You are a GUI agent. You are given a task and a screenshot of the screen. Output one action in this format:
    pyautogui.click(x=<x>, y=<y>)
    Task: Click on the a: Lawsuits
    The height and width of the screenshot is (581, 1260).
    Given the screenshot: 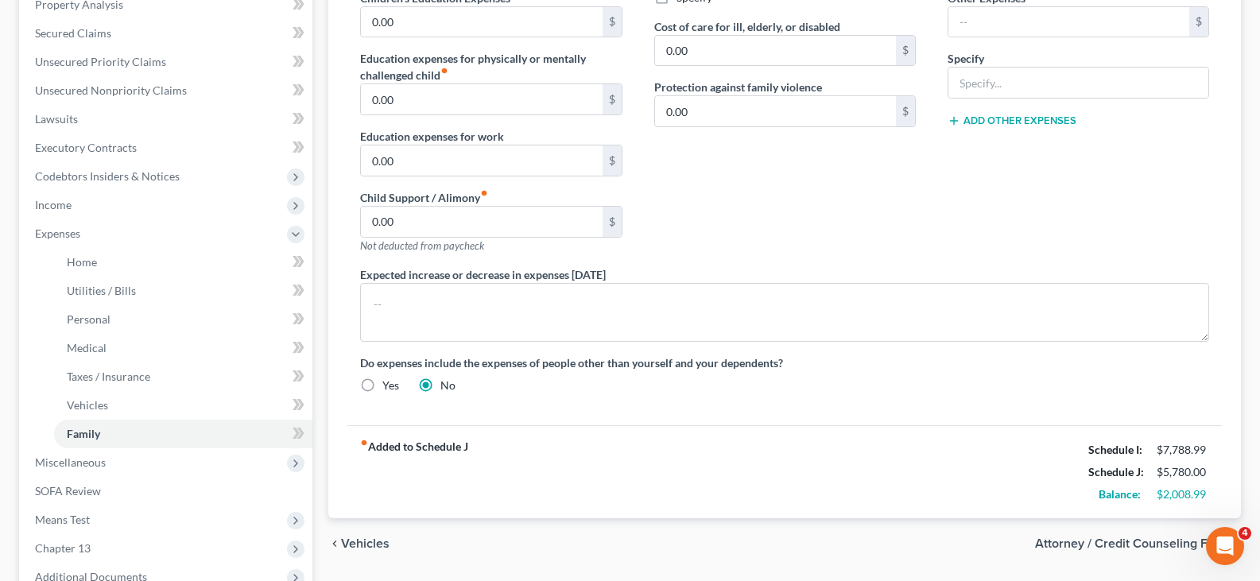 What is the action you would take?
    pyautogui.click(x=167, y=119)
    